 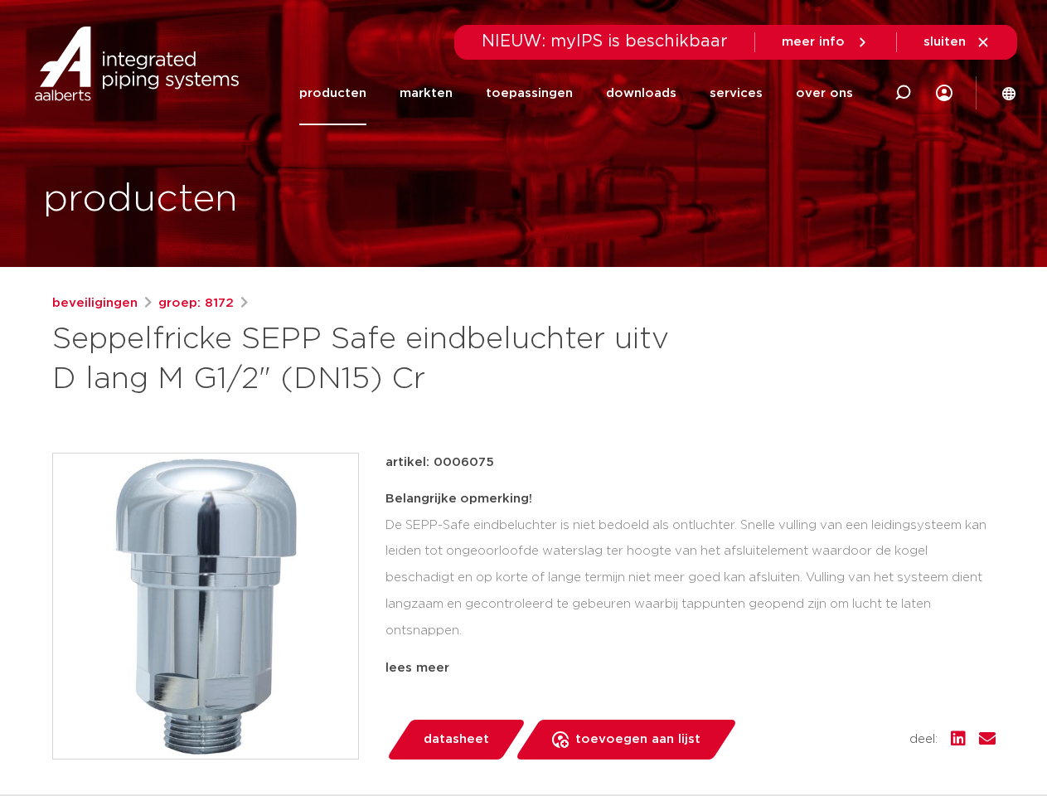 I want to click on a: beveiligingen, so click(x=94, y=303).